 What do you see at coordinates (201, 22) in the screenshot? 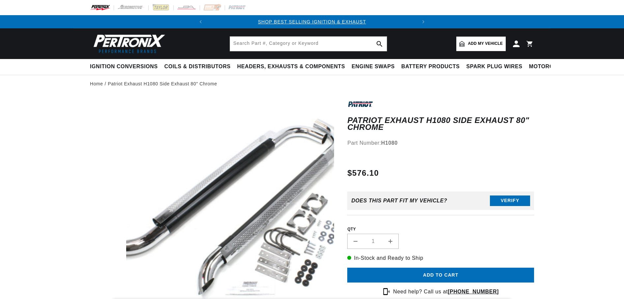
I see `button: Translation missing: en.sections.announcements.previous_announcement` at bounding box center [201, 22].